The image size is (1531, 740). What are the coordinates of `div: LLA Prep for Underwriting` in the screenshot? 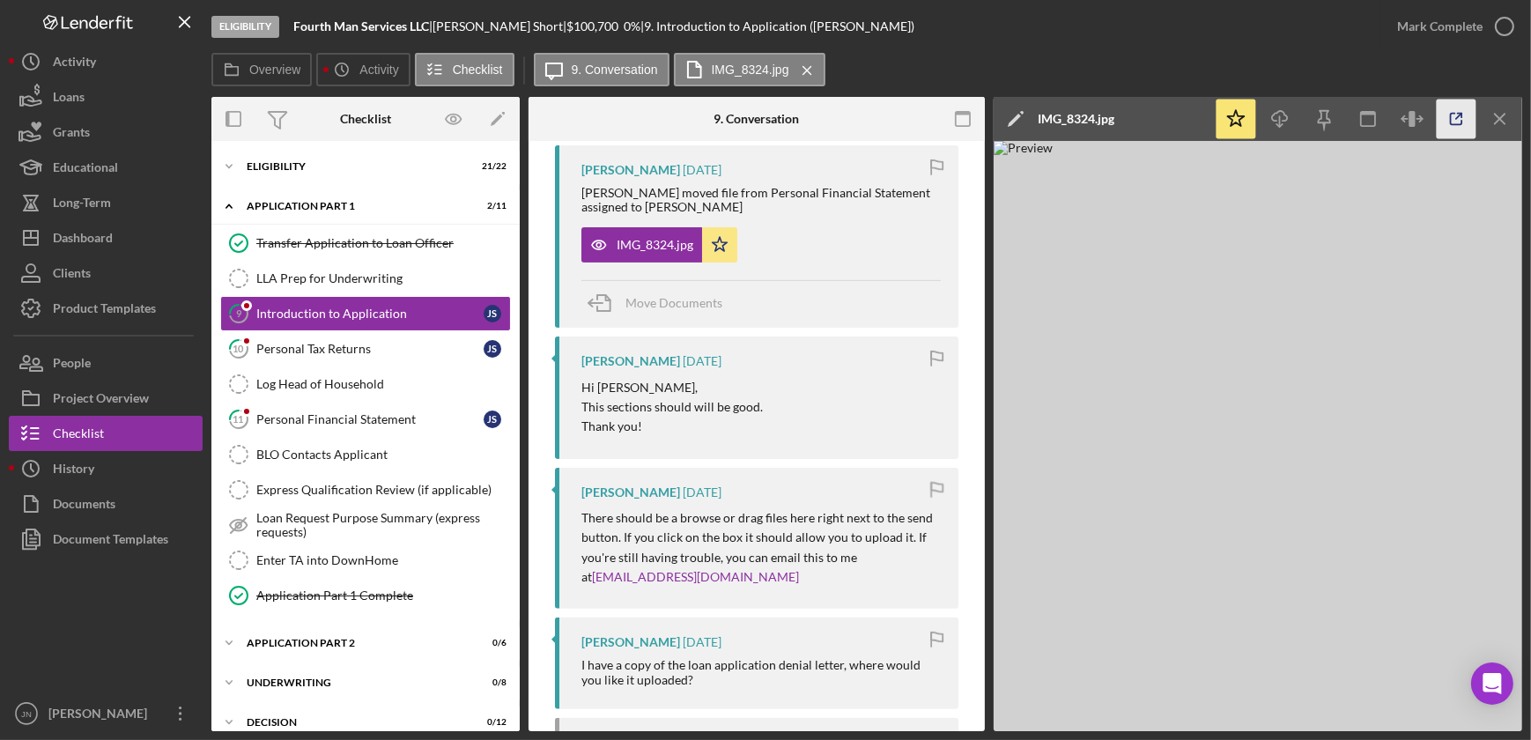 It's located at (383, 278).